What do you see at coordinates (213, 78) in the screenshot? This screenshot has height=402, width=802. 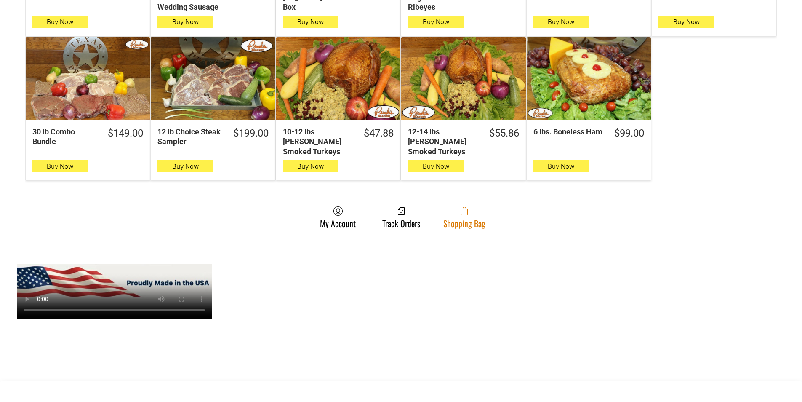 I see `a: 12 lb Choice Steak Sampler` at bounding box center [213, 78].